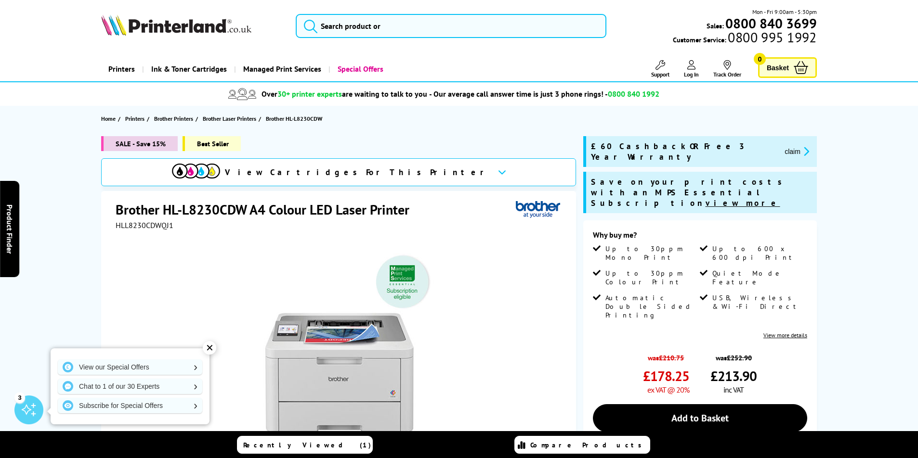 The width and height of the screenshot is (918, 458). What do you see at coordinates (229, 118) in the screenshot?
I see `span: Brother Laser Printers` at bounding box center [229, 118].